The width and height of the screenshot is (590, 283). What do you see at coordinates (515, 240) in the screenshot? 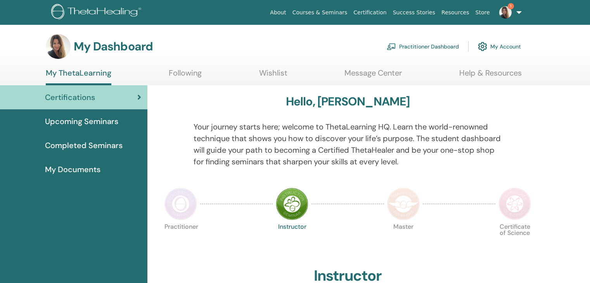
I see `p: Certificate of Science` at bounding box center [515, 240].